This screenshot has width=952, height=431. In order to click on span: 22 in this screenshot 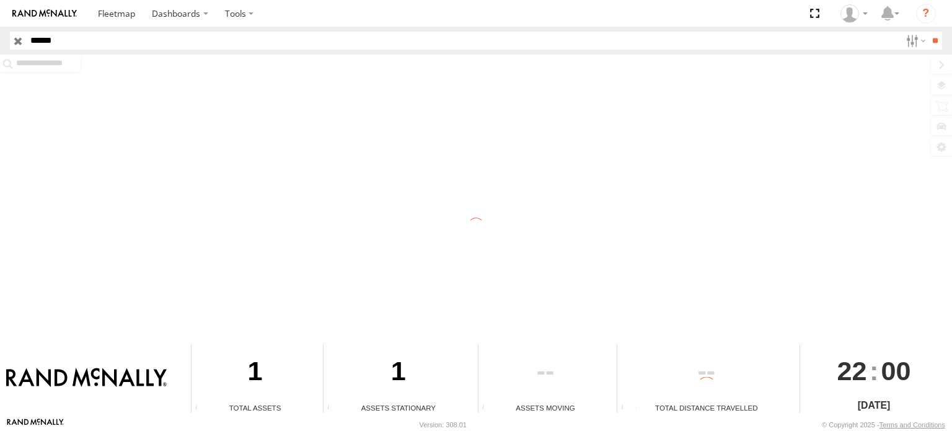, I will do `click(852, 370)`.